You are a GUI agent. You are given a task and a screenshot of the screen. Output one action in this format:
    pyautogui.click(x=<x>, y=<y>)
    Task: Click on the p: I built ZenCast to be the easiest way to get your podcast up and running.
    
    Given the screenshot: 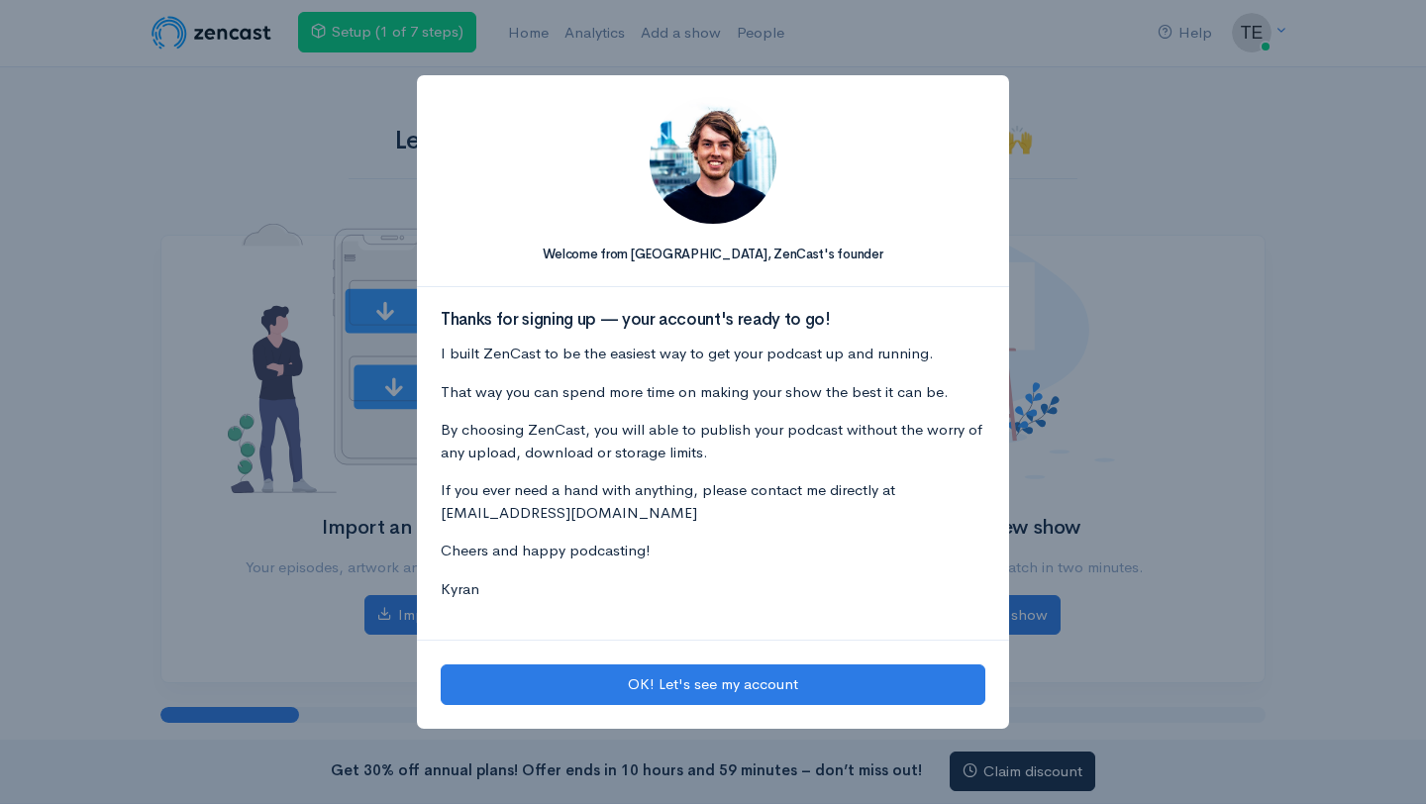 What is the action you would take?
    pyautogui.click(x=713, y=353)
    